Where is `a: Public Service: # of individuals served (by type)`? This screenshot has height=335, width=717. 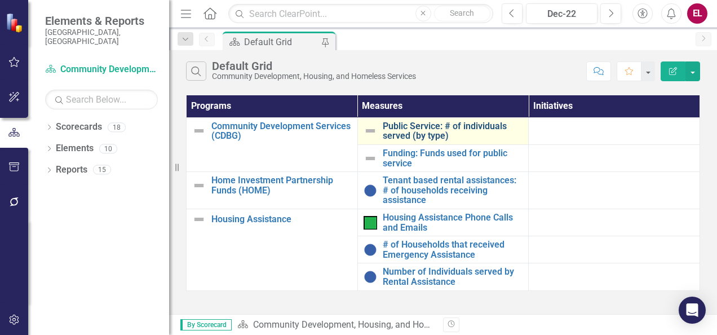
a: Public Service: # of individuals served (by type) is located at coordinates (452, 131).